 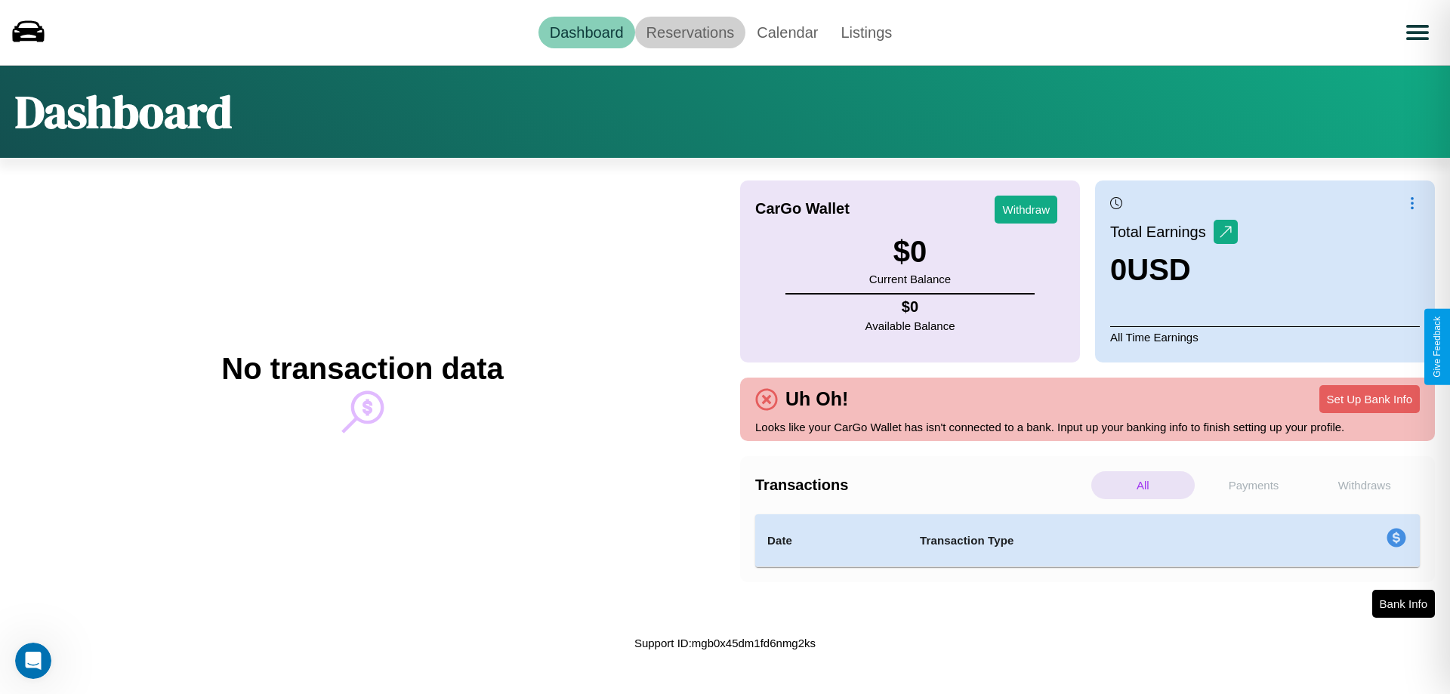 I want to click on p: Available Balance, so click(x=910, y=325).